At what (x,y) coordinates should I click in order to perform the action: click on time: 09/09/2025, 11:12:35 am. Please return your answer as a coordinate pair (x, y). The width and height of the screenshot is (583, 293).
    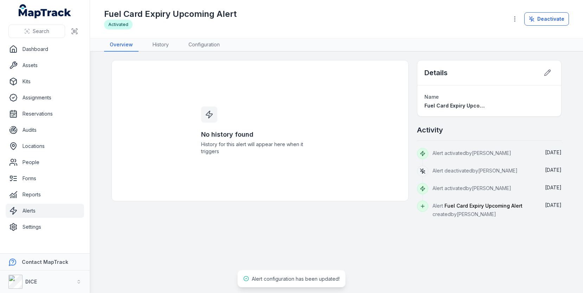
    Looking at the image, I should click on (554, 170).